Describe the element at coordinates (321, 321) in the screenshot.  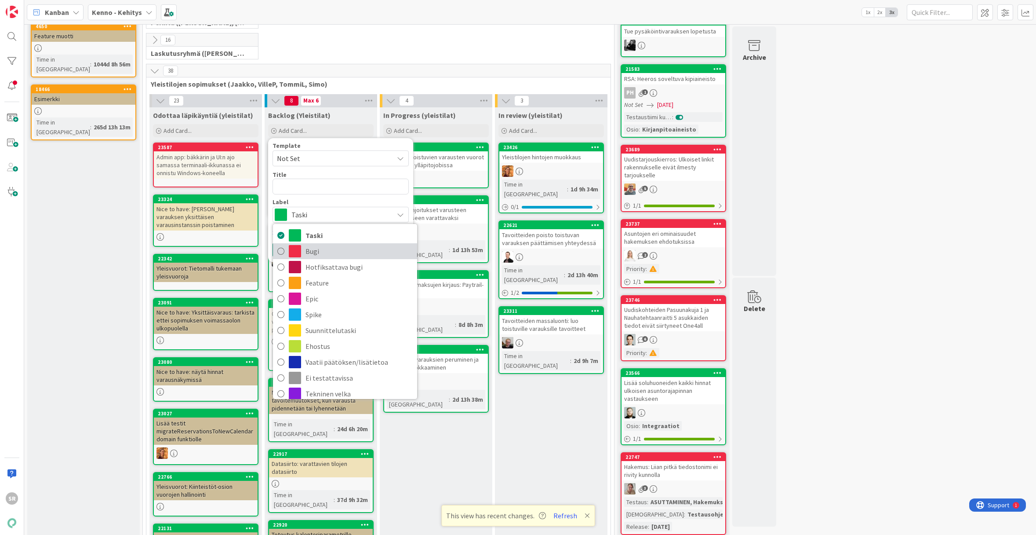
I see `div: Corner case: poistetun toistuvan vuoron palauttaminen irtisanomisen perumisen yhteydessä` at that location.